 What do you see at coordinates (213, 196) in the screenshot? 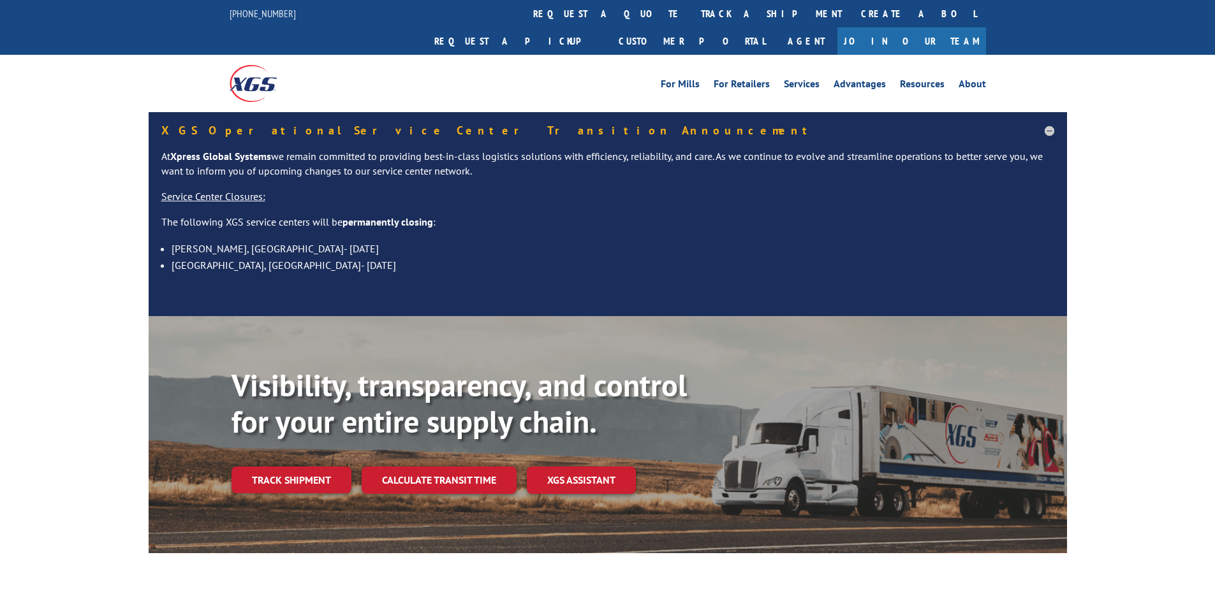
I see `u: Service Center Closures:` at bounding box center [213, 196].